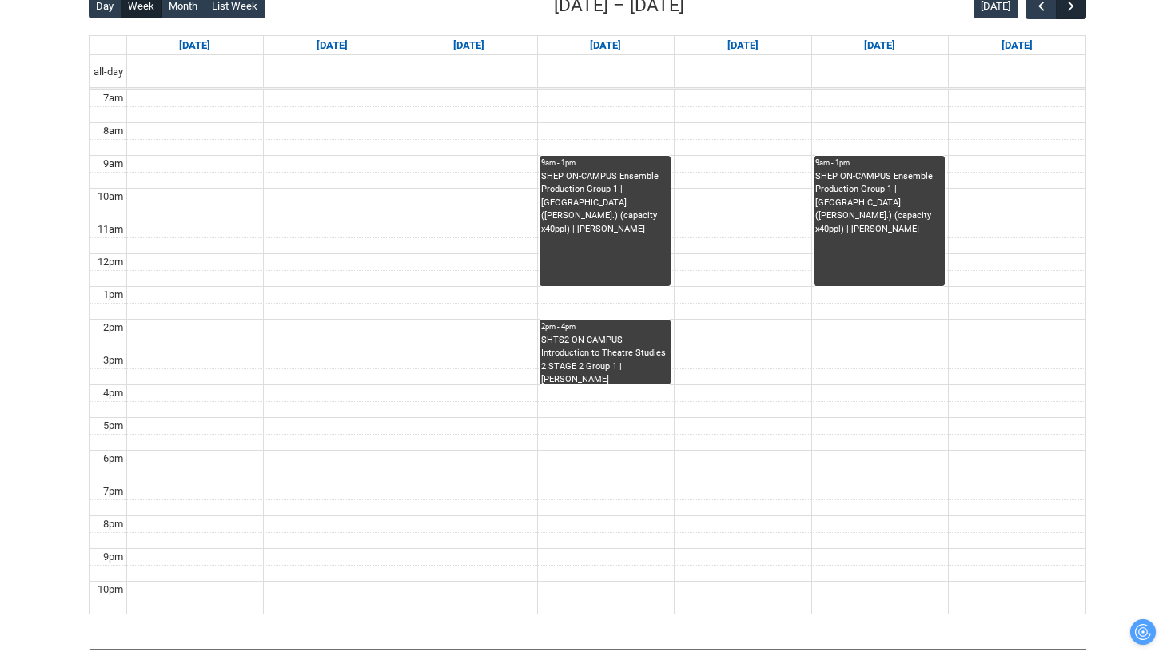  What do you see at coordinates (194, 46) in the screenshot?
I see `a: Go to September 14, 2025` at bounding box center [194, 46].